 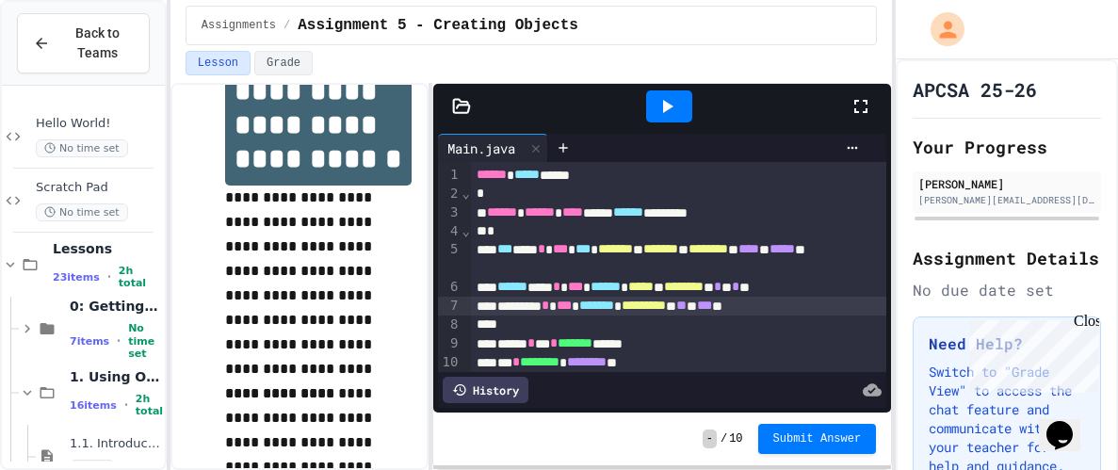 What do you see at coordinates (975, 89) in the screenshot?
I see `h1: APCSA 25-26` at bounding box center [975, 89].